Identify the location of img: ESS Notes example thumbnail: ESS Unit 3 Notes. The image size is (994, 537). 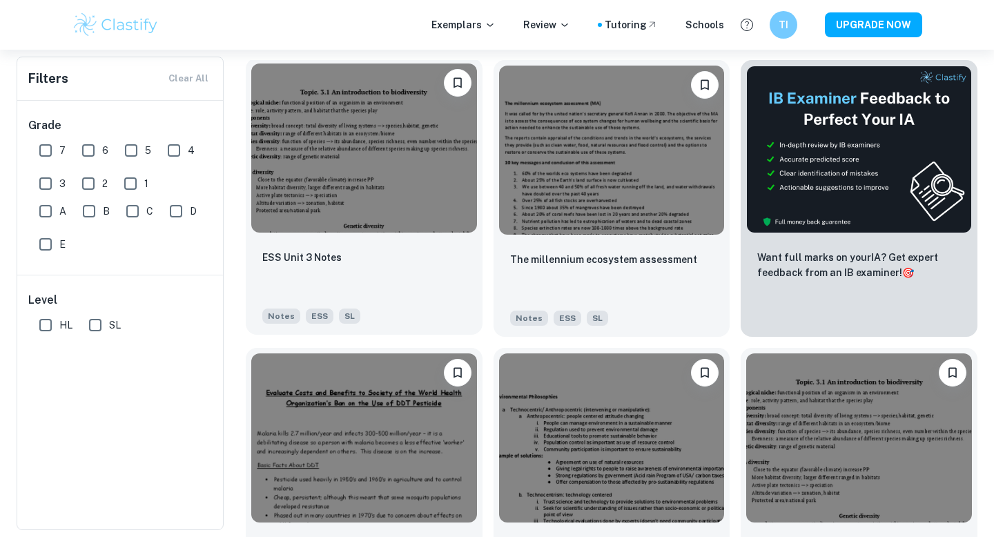
(364, 148).